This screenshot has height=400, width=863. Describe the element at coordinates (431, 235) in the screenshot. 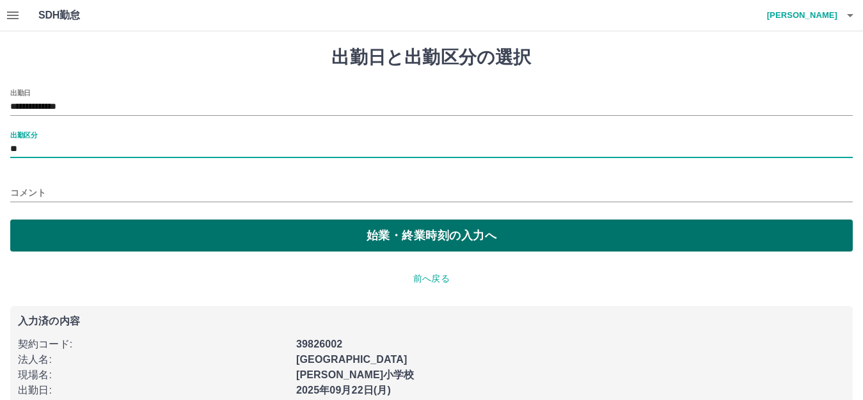

I see `button: 始業・終業時刻の入力へ` at that location.